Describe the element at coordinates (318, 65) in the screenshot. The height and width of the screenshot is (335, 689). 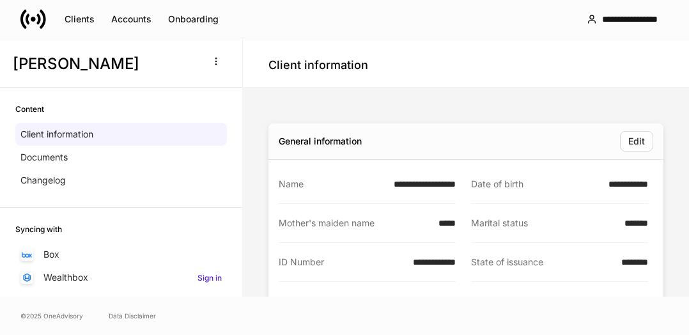
I see `h4: Client information` at that location.